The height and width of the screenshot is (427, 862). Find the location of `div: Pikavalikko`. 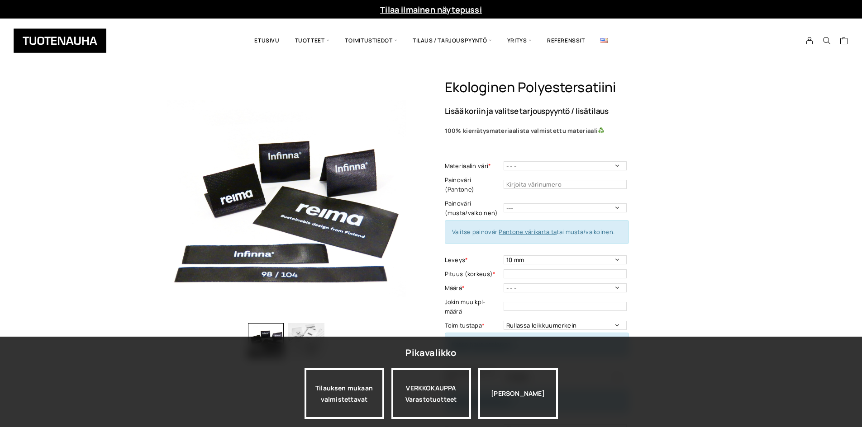

div: Pikavalikko is located at coordinates (431, 353).